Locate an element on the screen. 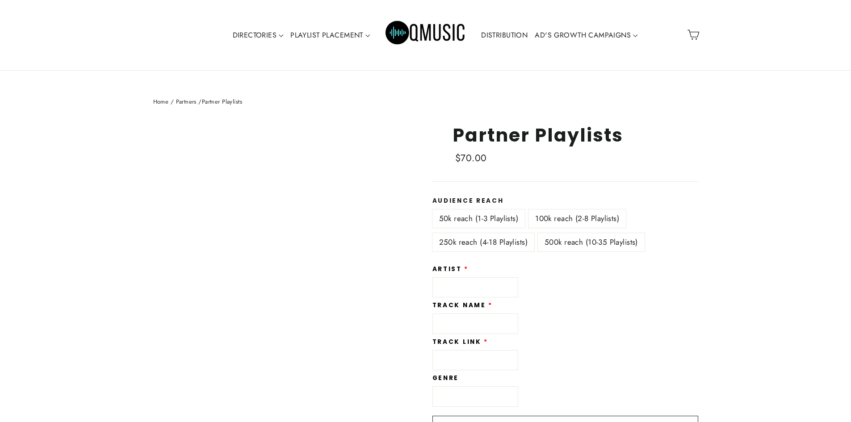 The image size is (851, 422). label: 50k reach (1-3 Playlists) is located at coordinates (479, 218).